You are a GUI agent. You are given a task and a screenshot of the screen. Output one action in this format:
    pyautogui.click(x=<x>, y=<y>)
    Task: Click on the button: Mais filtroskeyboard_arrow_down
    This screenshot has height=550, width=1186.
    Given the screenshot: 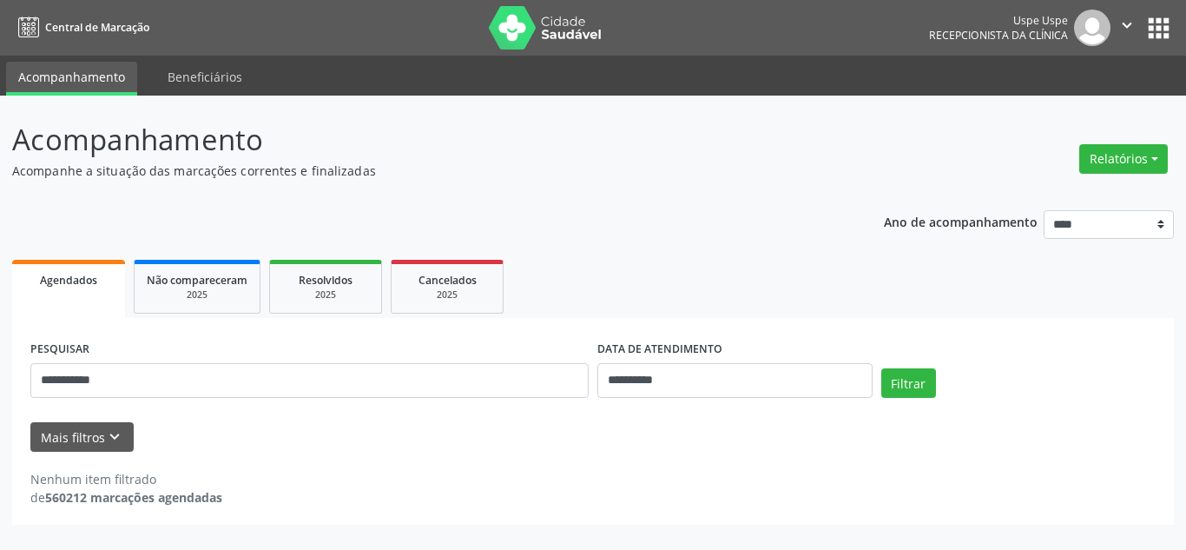 What is the action you would take?
    pyautogui.click(x=82, y=437)
    